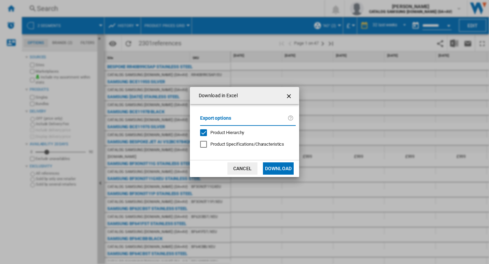 The height and width of the screenshot is (264, 489). What do you see at coordinates (245, 132) in the screenshot?
I see `md-dialog: Download in ...` at bounding box center [245, 132].